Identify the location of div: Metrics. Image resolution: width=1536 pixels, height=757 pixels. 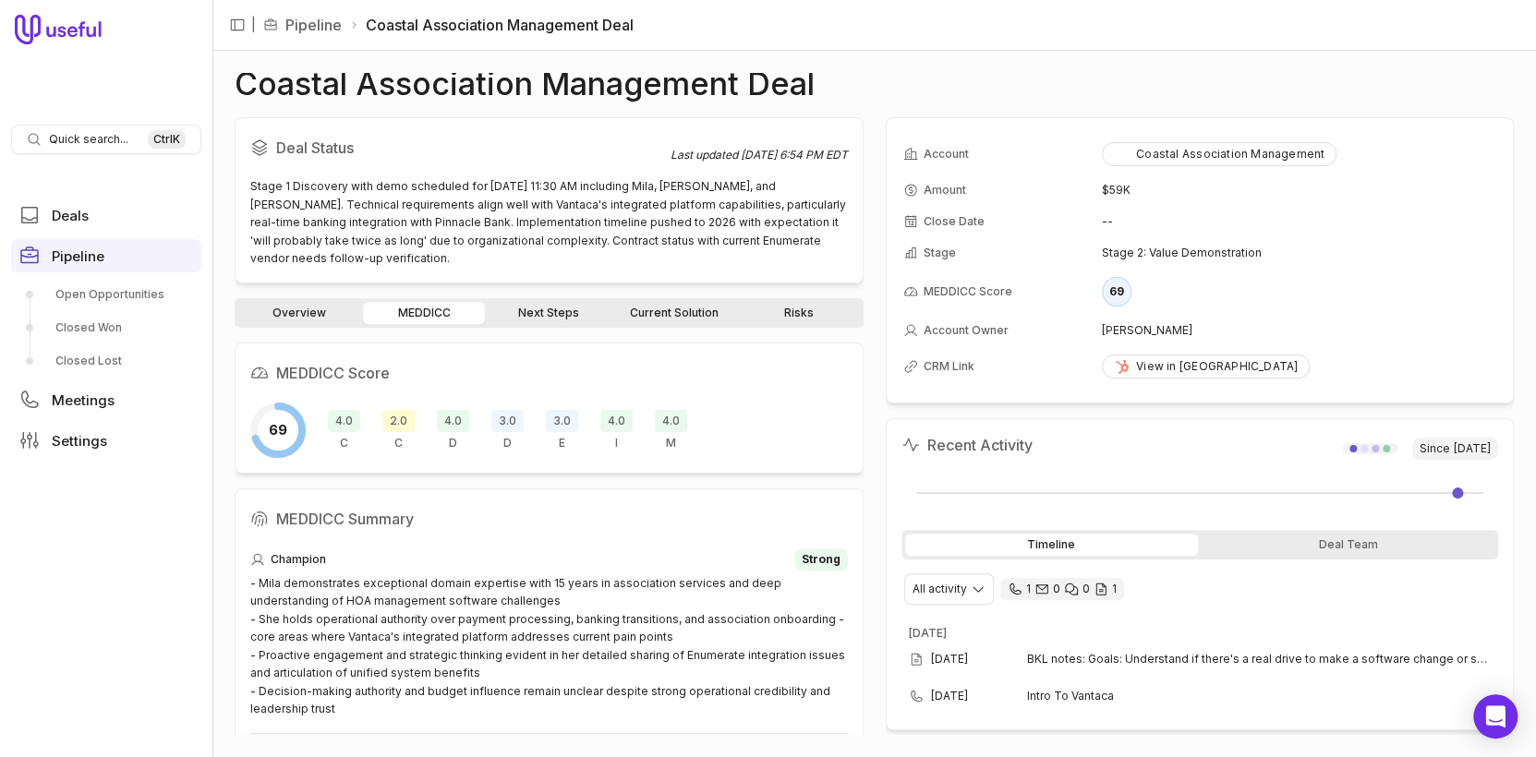
(670, 430).